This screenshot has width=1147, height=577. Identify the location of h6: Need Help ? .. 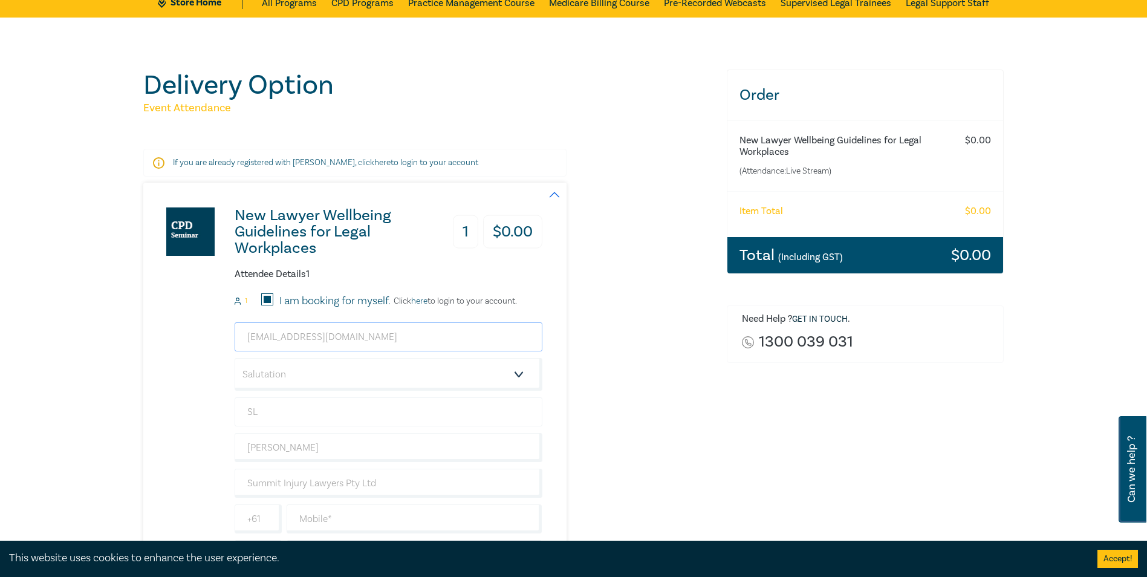
(868, 319).